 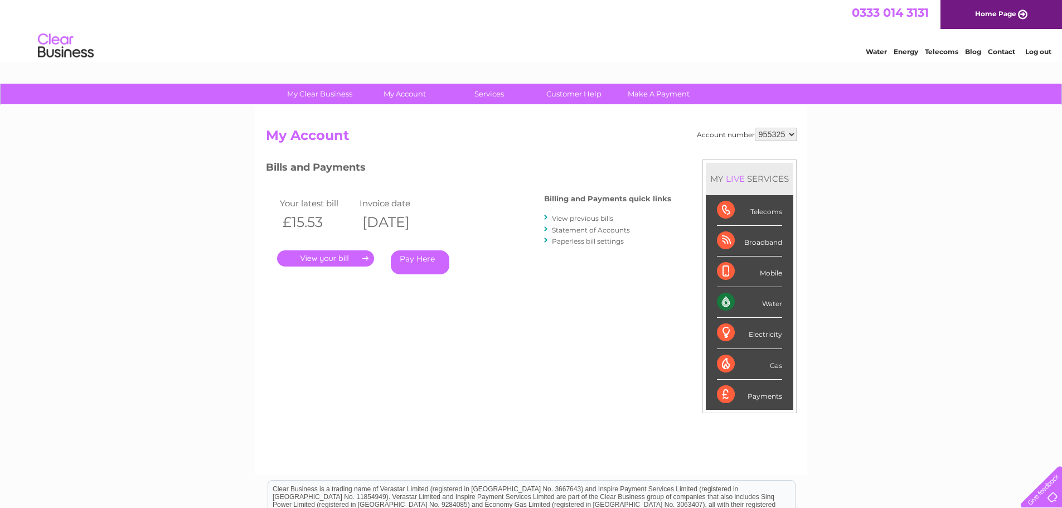 I want to click on img: logo.png, so click(x=66, y=46).